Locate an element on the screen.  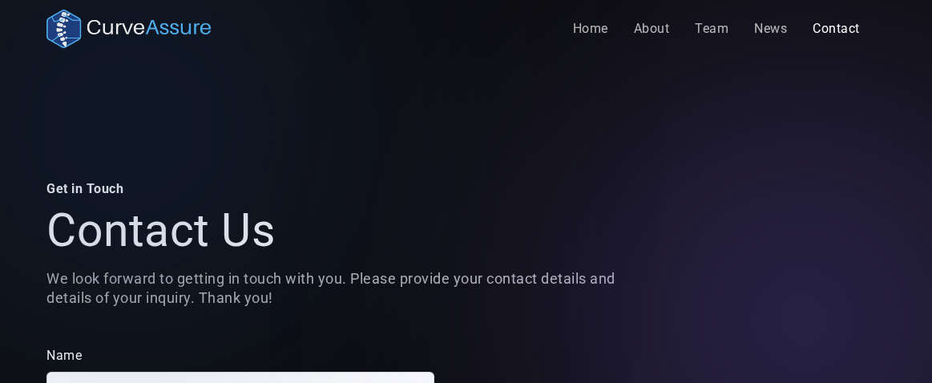
h1: Contact Us is located at coordinates (354, 231).